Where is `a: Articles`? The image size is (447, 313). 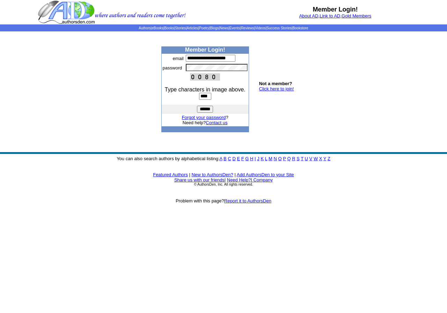
a: Articles is located at coordinates (192, 28).